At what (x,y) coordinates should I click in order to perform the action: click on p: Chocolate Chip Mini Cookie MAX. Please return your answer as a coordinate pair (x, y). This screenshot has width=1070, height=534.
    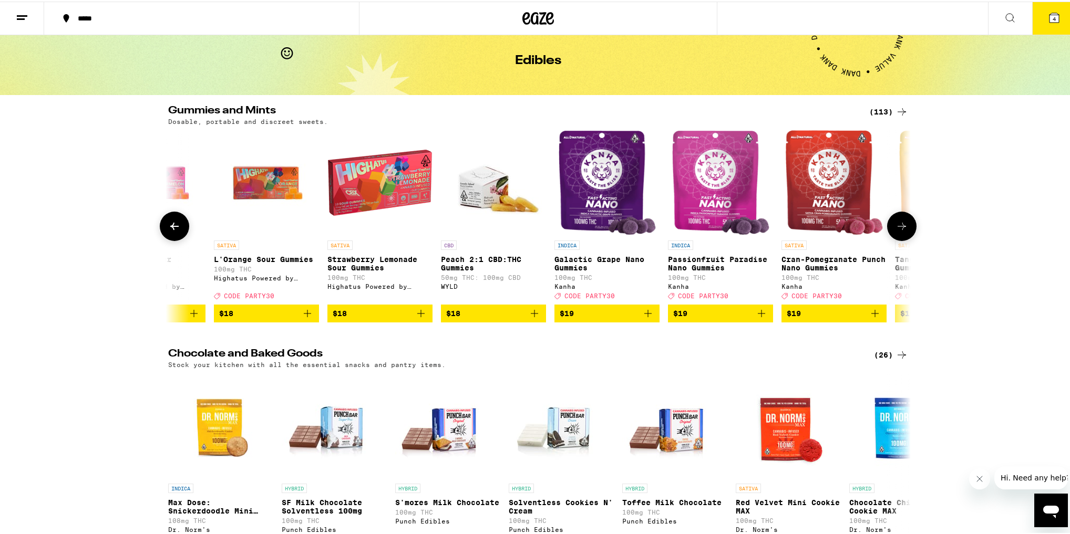
    Looking at the image, I should click on (901, 505).